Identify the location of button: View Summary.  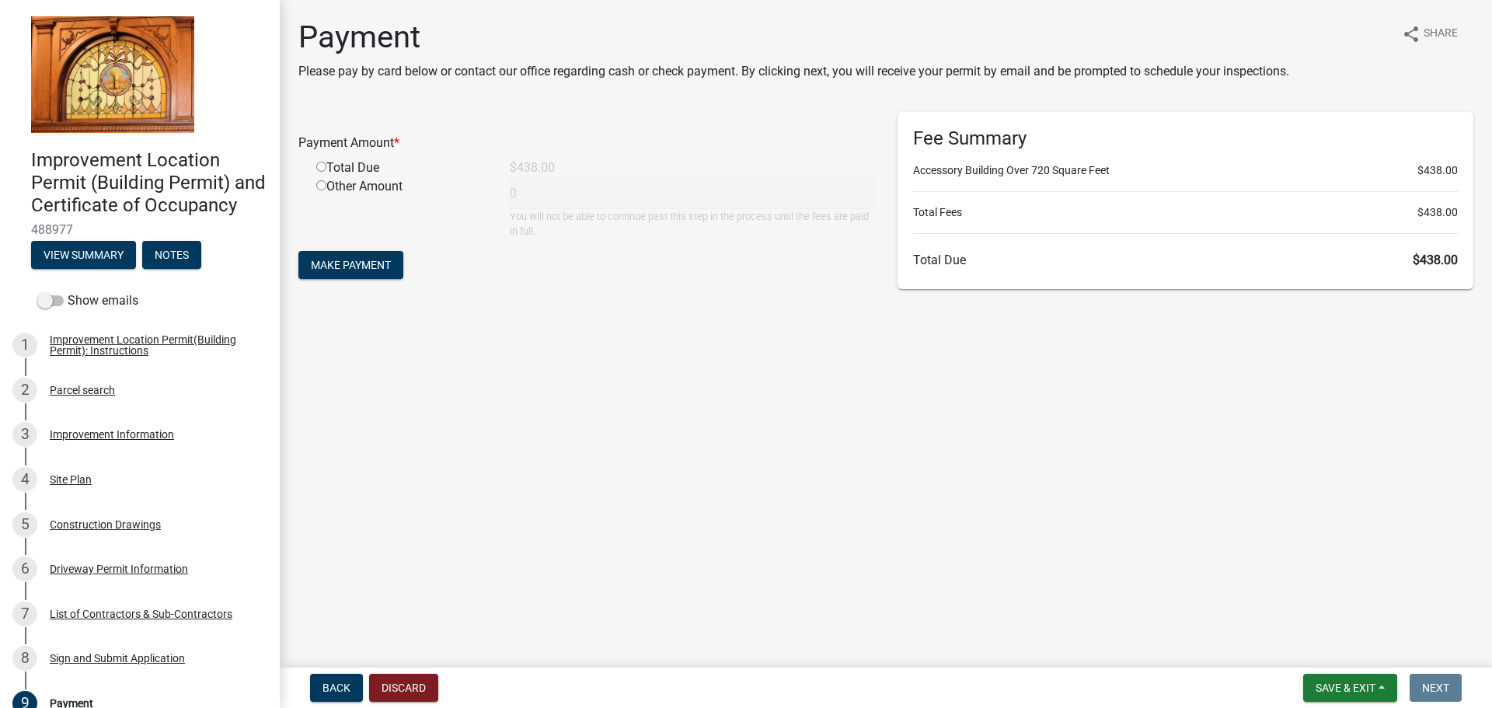
(83, 255).